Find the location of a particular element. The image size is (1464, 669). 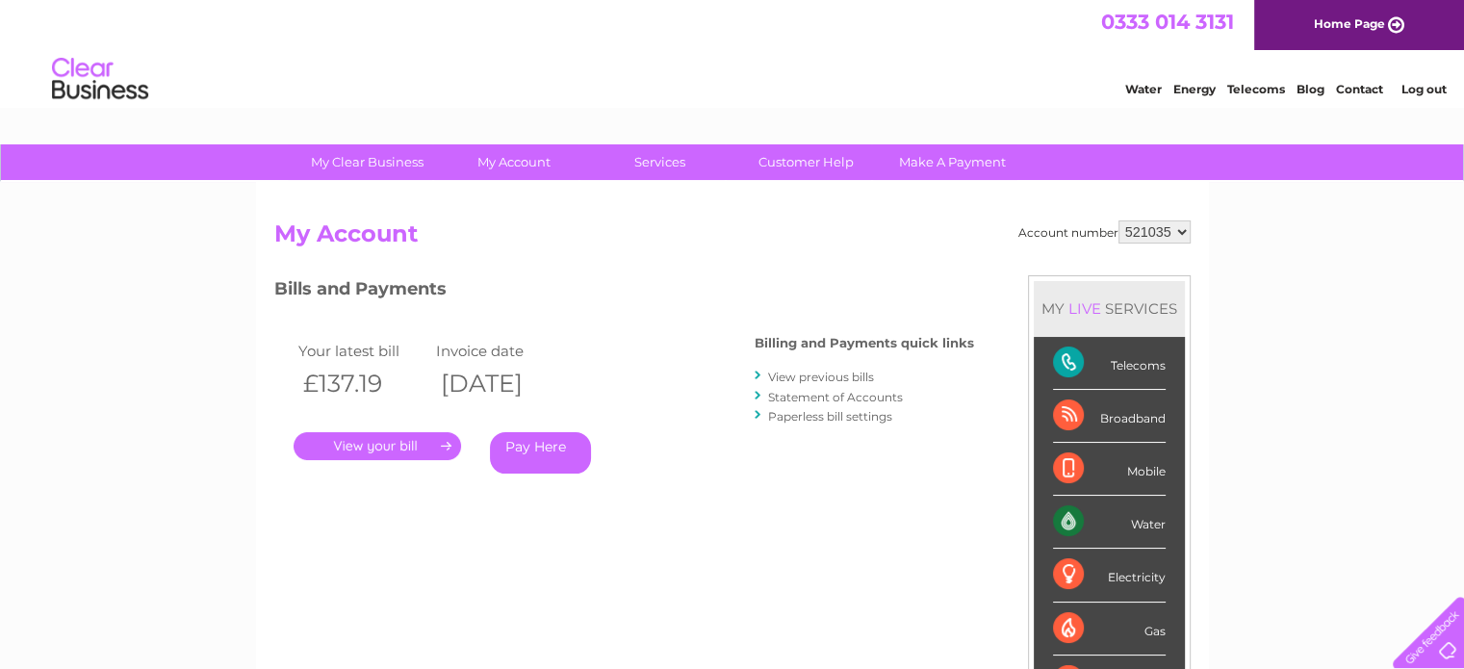

div: Water is located at coordinates (1109, 522).